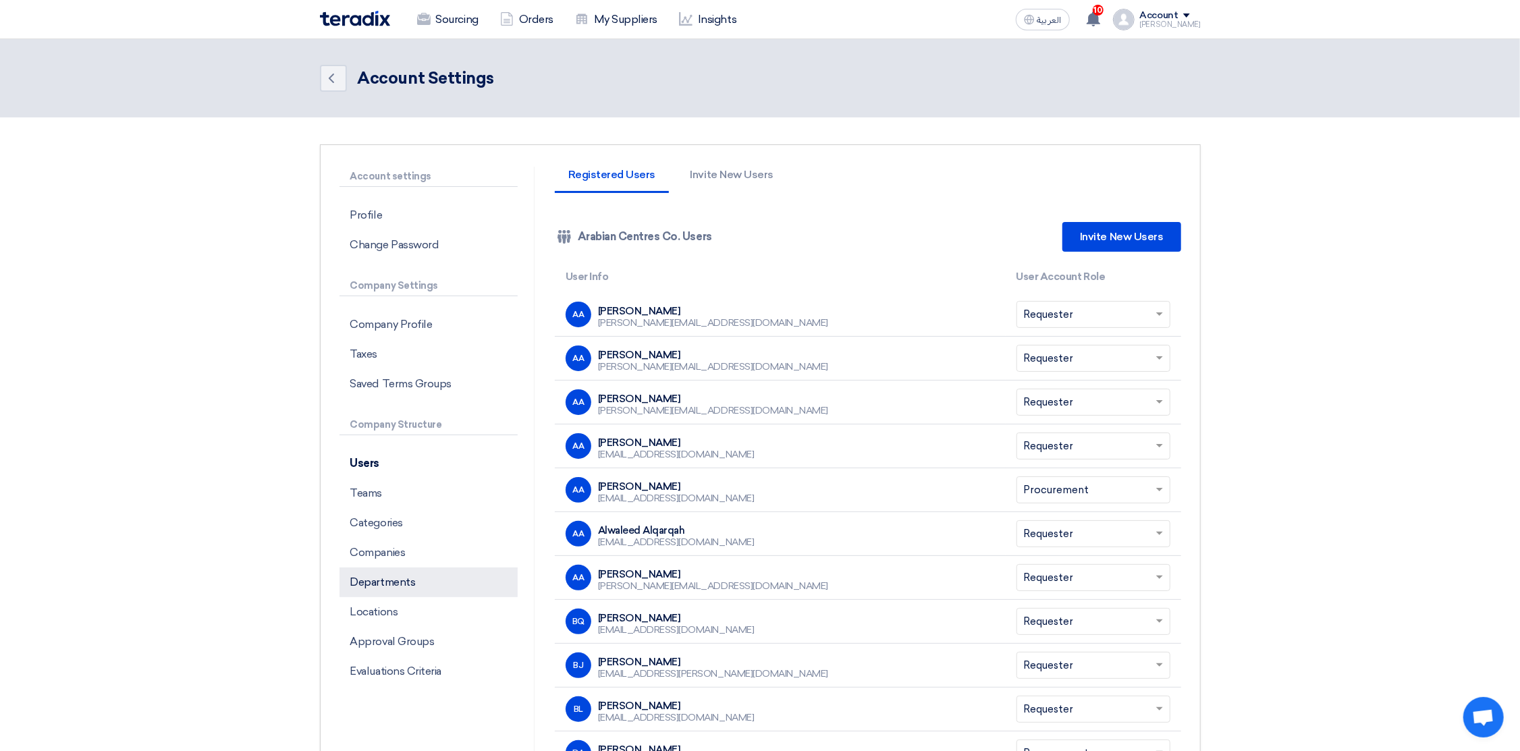  Describe the element at coordinates (780, 277) in the screenshot. I see `th: User Info` at that location.